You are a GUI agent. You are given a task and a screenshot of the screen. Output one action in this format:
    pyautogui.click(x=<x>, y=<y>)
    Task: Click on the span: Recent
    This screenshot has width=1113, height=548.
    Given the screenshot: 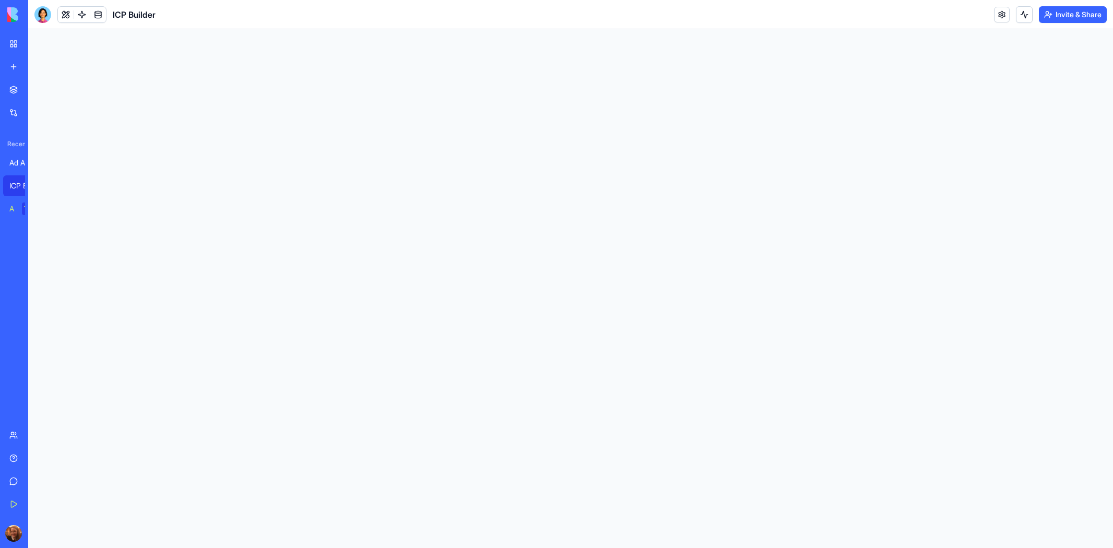 What is the action you would take?
    pyautogui.click(x=14, y=144)
    